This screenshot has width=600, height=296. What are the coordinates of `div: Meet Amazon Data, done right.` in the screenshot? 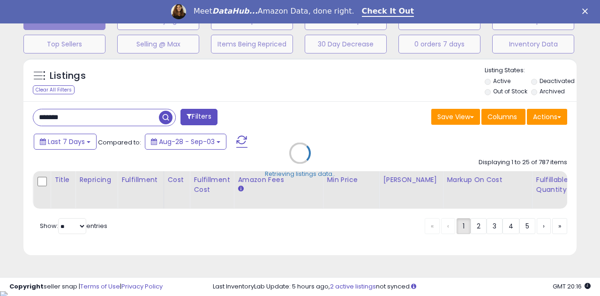 It's located at (274, 11).